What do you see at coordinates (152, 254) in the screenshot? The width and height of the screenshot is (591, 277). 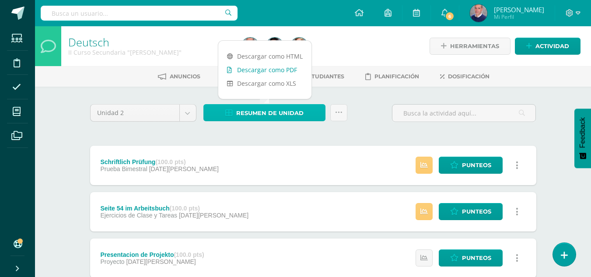 I see `div: Presentacion de Projekto` at bounding box center [152, 254].